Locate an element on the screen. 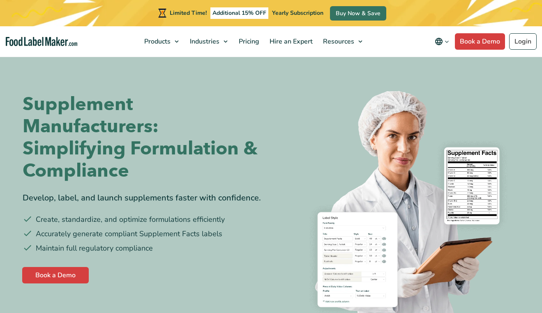  button: Change language is located at coordinates (442, 42).